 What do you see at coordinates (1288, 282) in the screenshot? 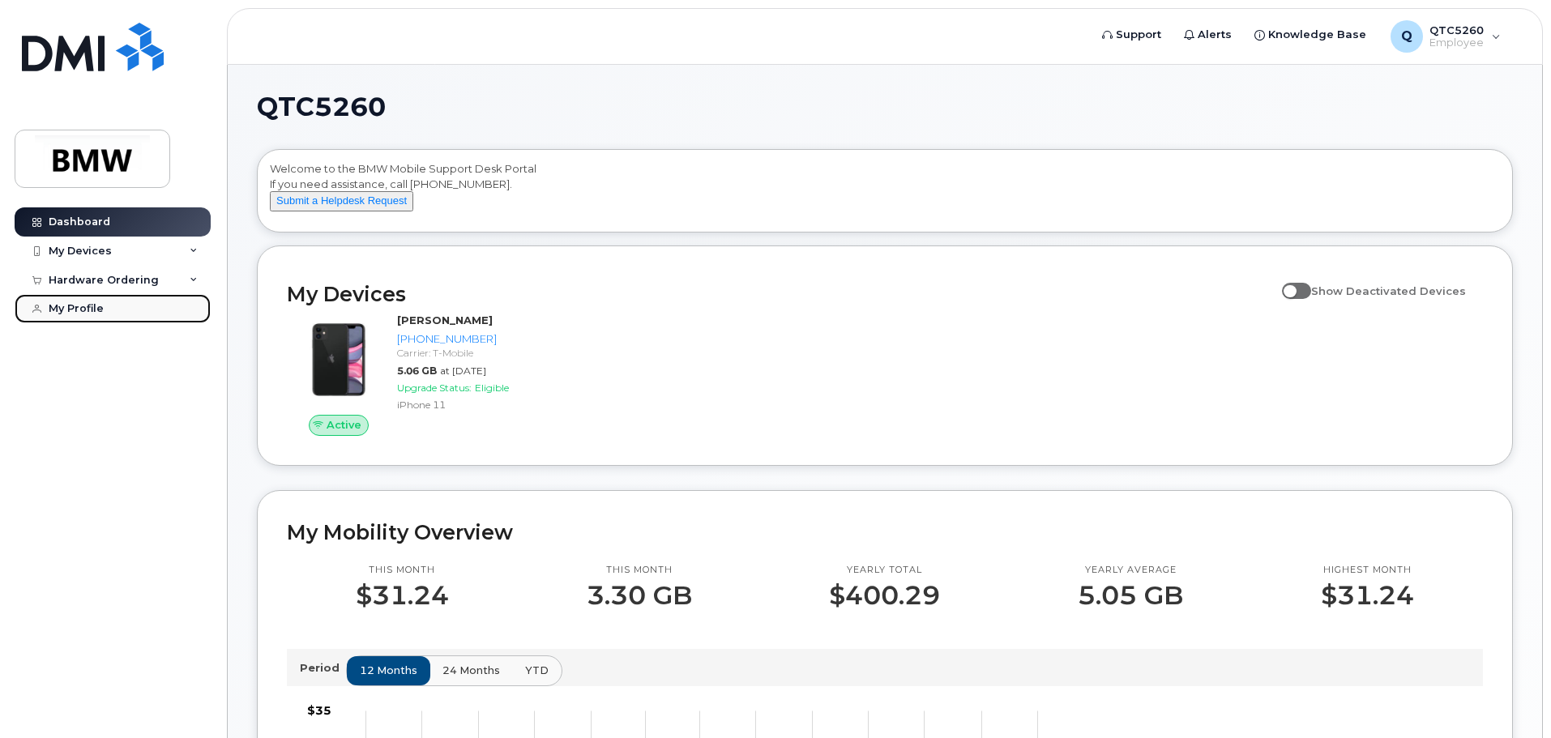
I see `input: Show Deactivated Devices` at bounding box center [1288, 282].